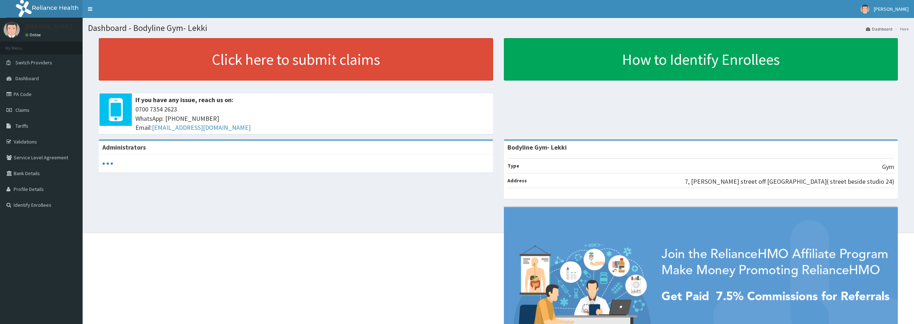  Describe the element at coordinates (22, 126) in the screenshot. I see `span: Tariffs` at that location.